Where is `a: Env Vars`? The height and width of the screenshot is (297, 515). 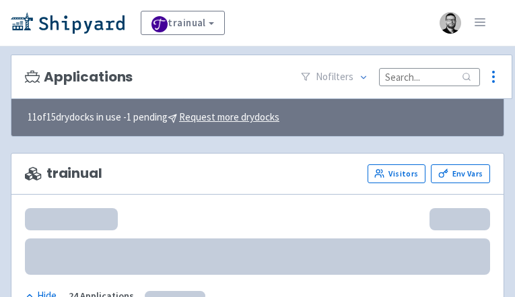
a: Env Vars is located at coordinates (460, 174).